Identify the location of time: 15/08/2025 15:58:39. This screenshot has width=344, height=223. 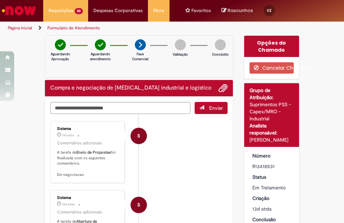
(68, 204).